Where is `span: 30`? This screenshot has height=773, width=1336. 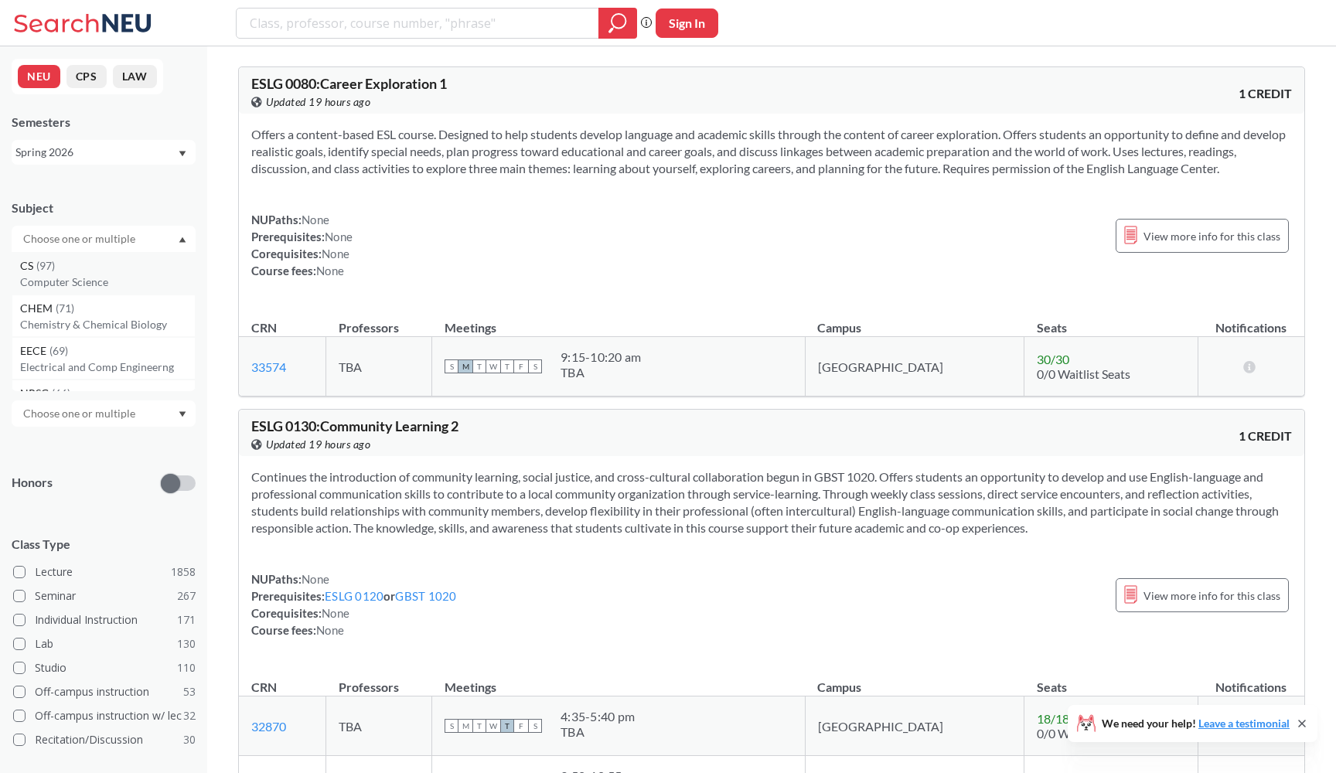
span: 30 is located at coordinates (189, 740).